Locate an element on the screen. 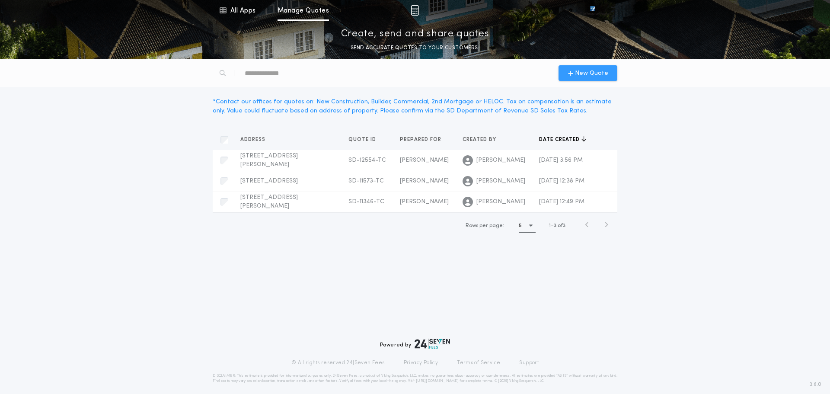 This screenshot has width=830, height=394. span: Date created is located at coordinates (560, 140).